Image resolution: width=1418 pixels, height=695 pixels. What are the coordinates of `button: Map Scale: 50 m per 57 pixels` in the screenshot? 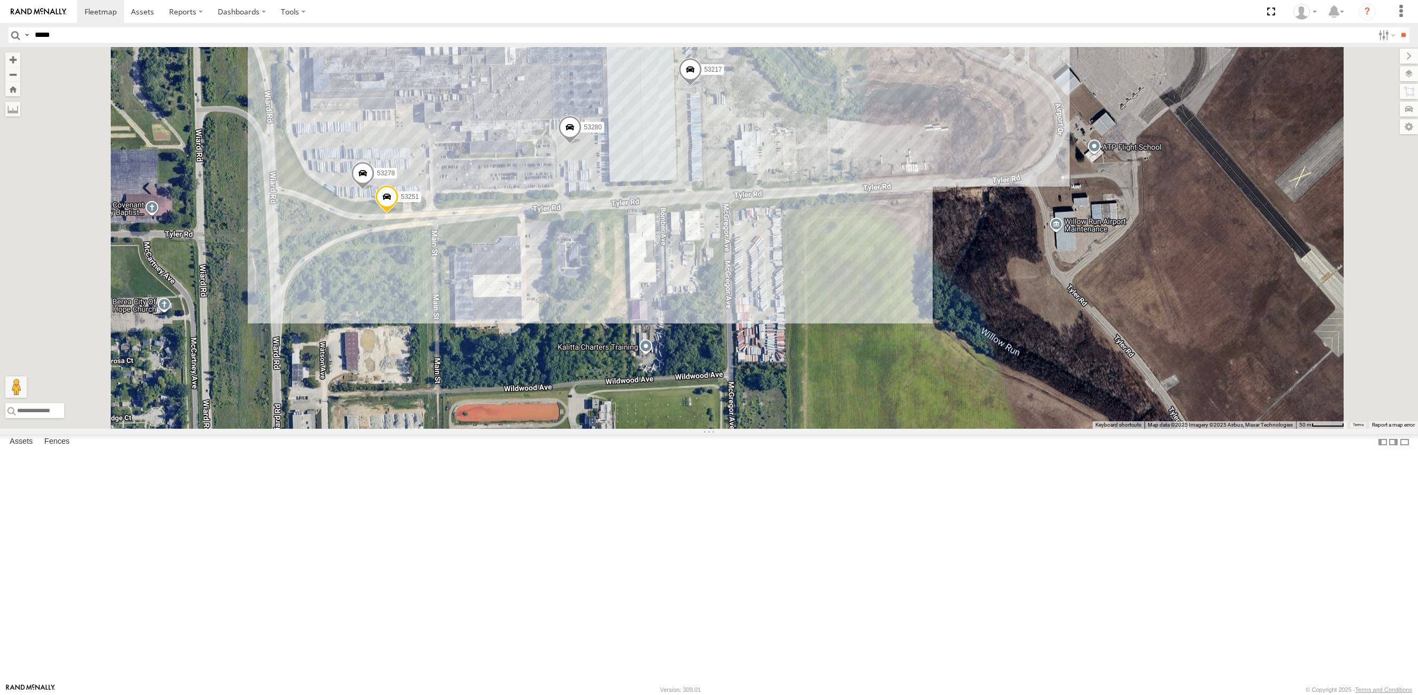 It's located at (1321, 425).